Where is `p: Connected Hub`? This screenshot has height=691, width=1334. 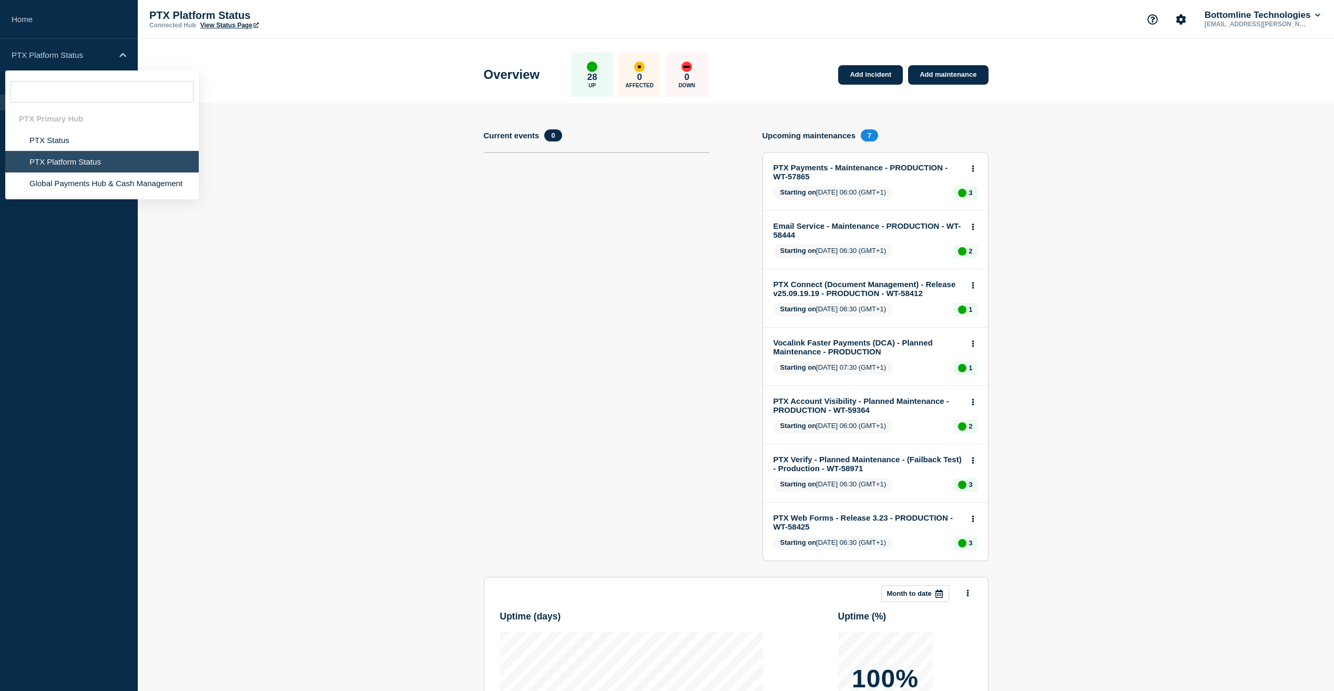 p: Connected Hub is located at coordinates (172, 25).